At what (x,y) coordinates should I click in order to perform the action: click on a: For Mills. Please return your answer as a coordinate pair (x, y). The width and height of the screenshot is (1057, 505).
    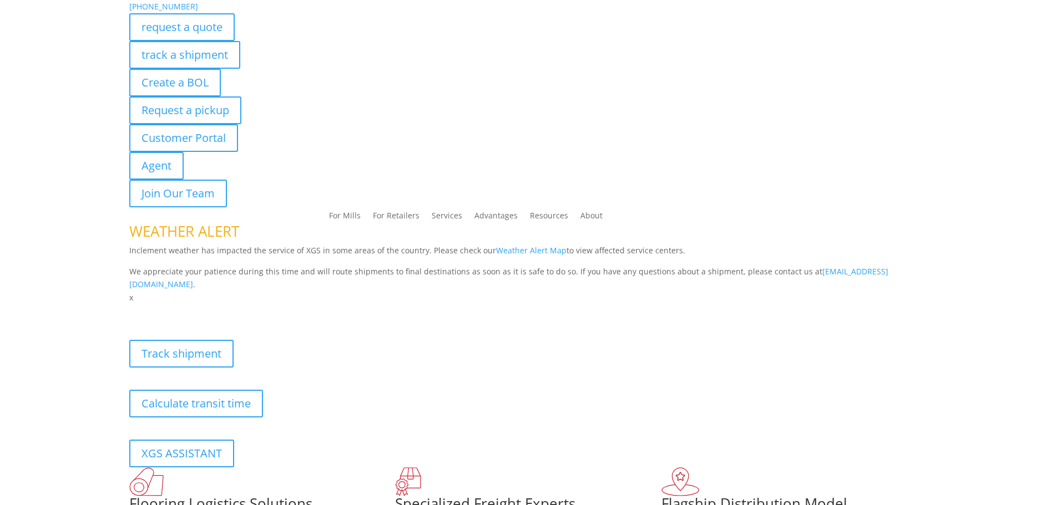
    Looking at the image, I should click on (344, 218).